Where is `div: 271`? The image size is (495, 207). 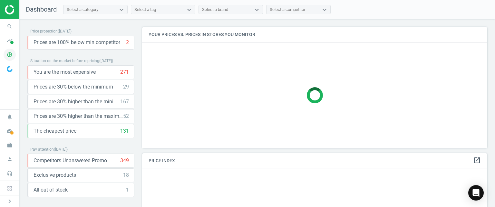
div: 271 is located at coordinates (124, 72).